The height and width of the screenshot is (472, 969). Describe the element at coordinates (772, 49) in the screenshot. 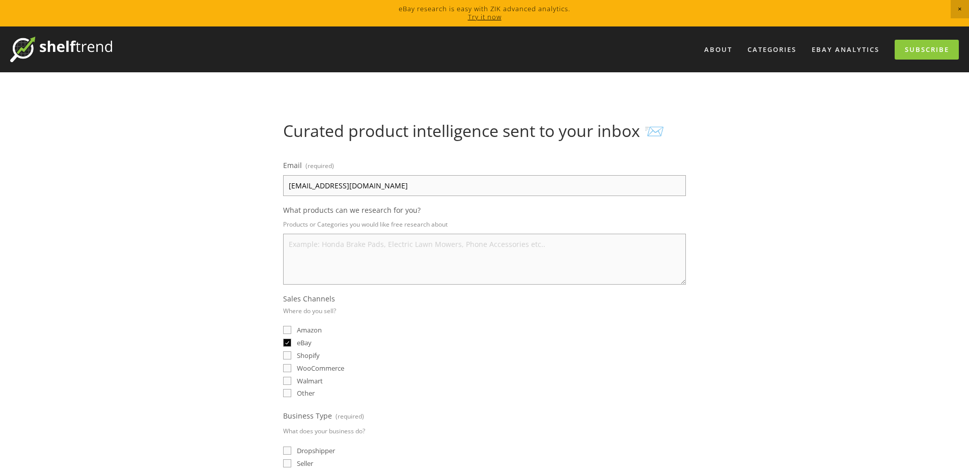

I see `div: Categories` at that location.